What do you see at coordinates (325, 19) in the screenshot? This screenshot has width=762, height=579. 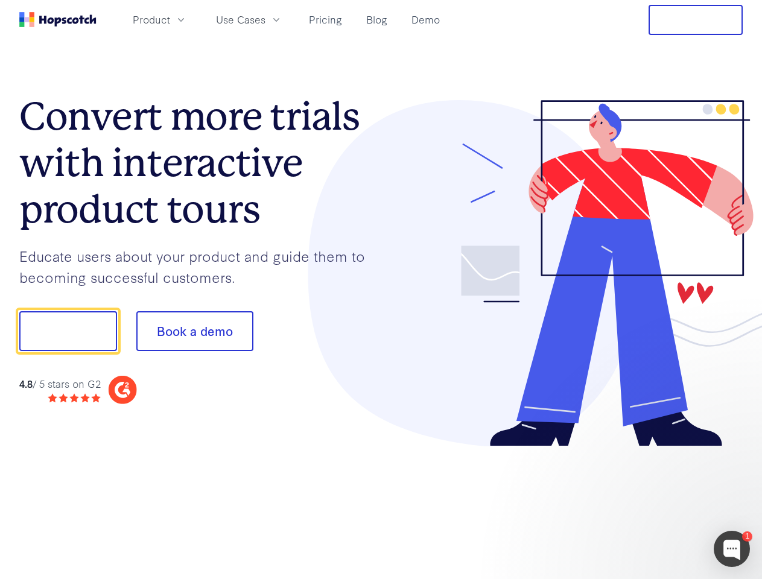 I see `a: Pricing` at bounding box center [325, 19].